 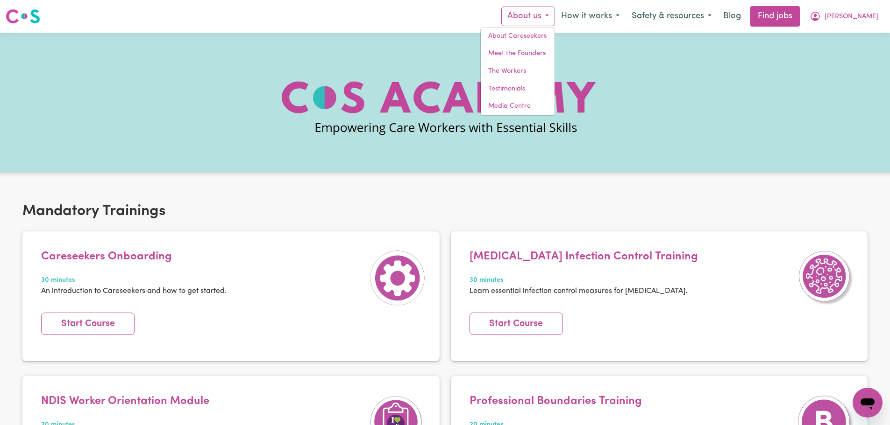 What do you see at coordinates (152, 402) in the screenshot?
I see `h4: NDIS Worker Orientation Module` at bounding box center [152, 402].